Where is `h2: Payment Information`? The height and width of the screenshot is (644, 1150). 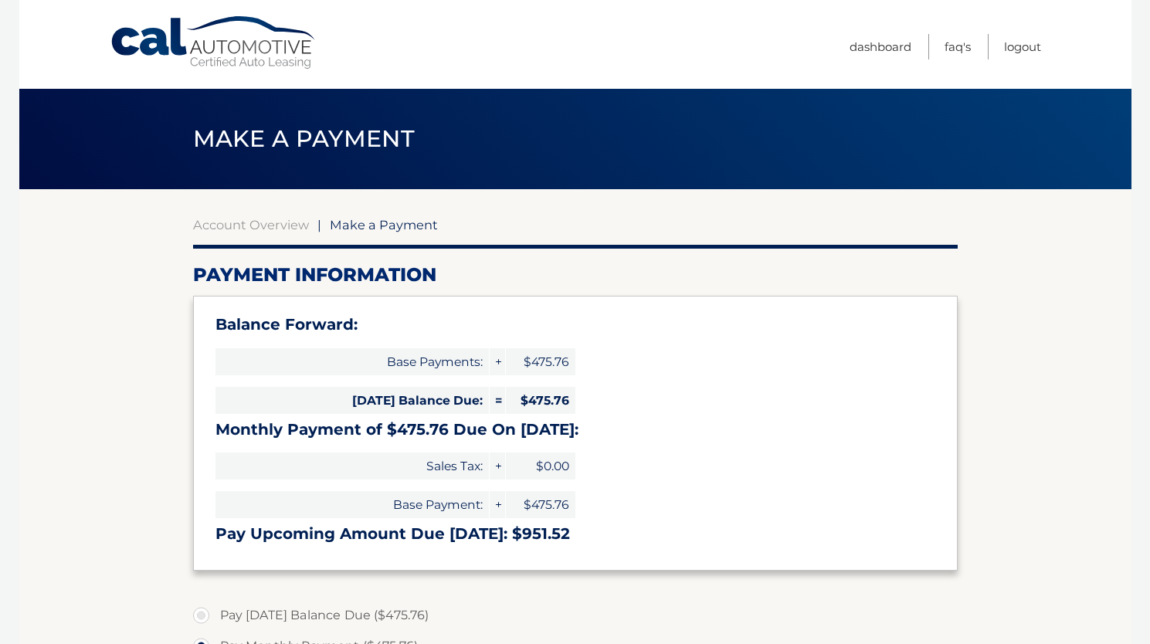
h2: Payment Information is located at coordinates (575, 275).